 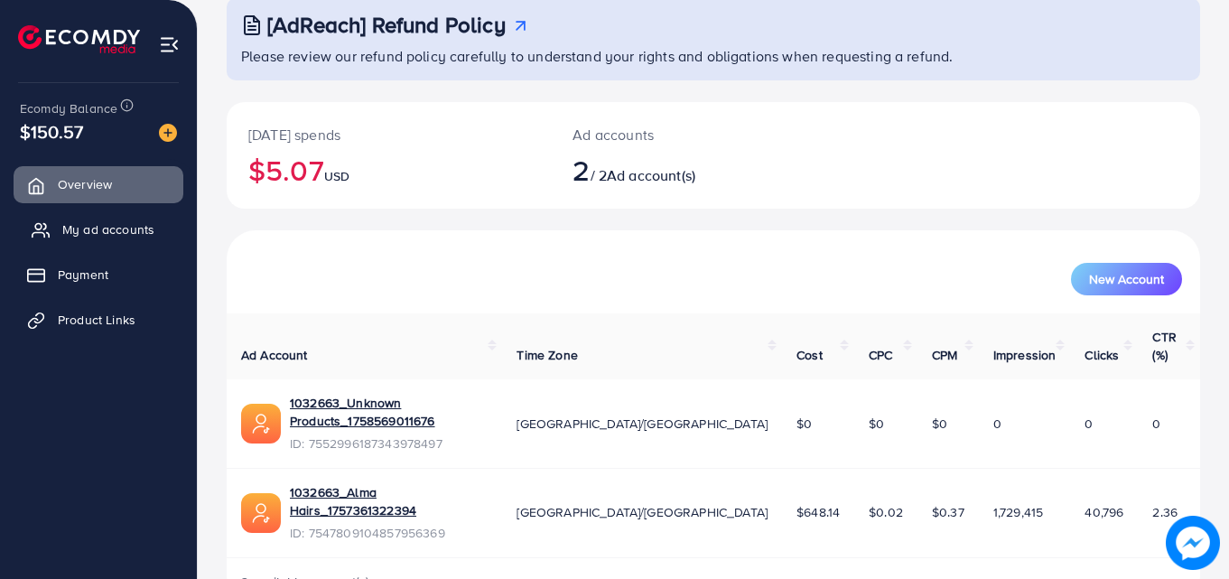 What do you see at coordinates (880, 355) in the screenshot?
I see `span: CPC` at bounding box center [880, 355].